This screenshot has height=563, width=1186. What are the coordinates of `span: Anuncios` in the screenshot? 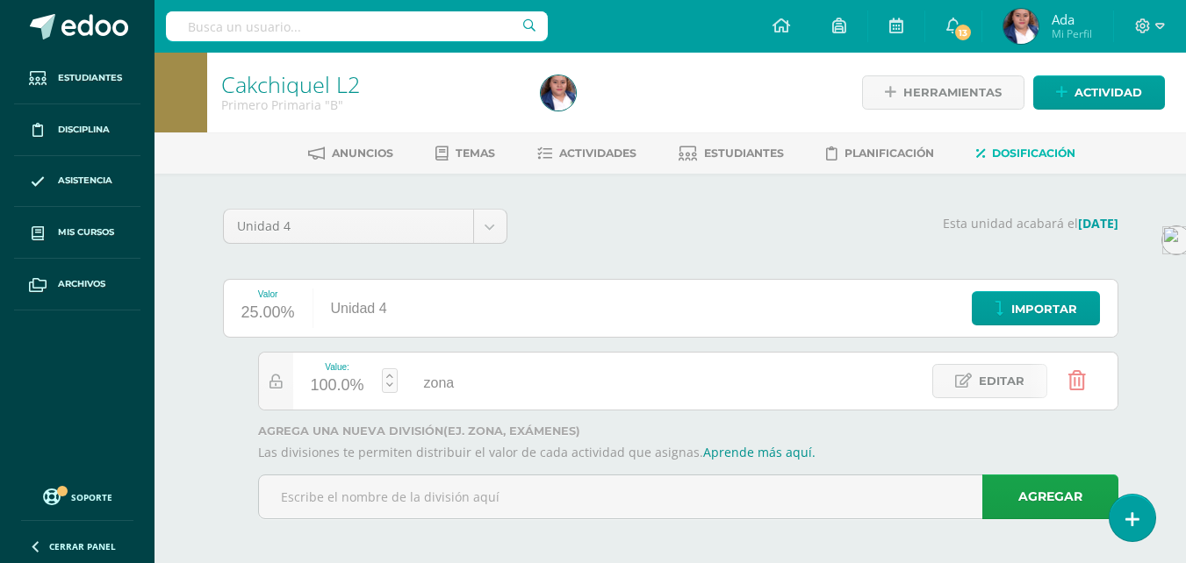 It's located at (362, 153).